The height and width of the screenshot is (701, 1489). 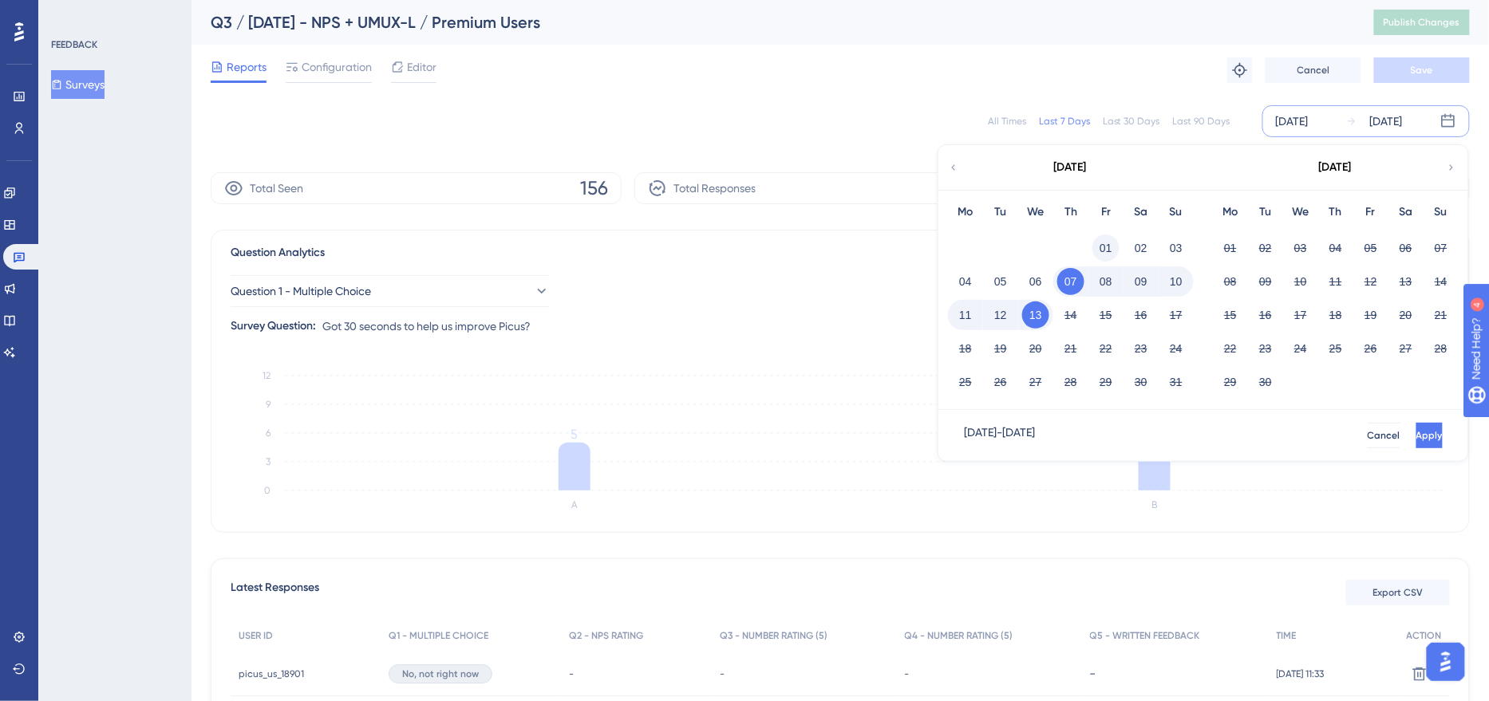 I want to click on button: 11, so click(x=1336, y=282).